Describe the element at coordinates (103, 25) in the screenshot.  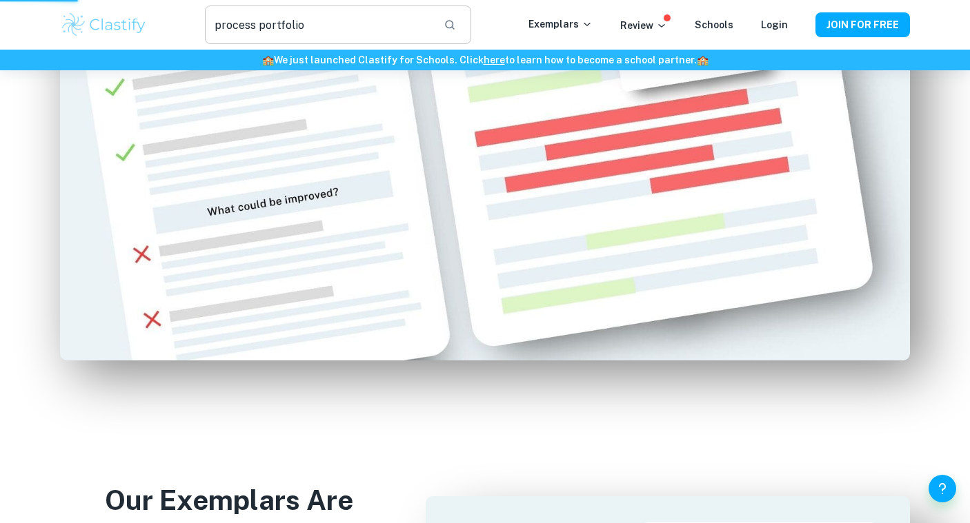
I see `img: Clastify logo` at that location.